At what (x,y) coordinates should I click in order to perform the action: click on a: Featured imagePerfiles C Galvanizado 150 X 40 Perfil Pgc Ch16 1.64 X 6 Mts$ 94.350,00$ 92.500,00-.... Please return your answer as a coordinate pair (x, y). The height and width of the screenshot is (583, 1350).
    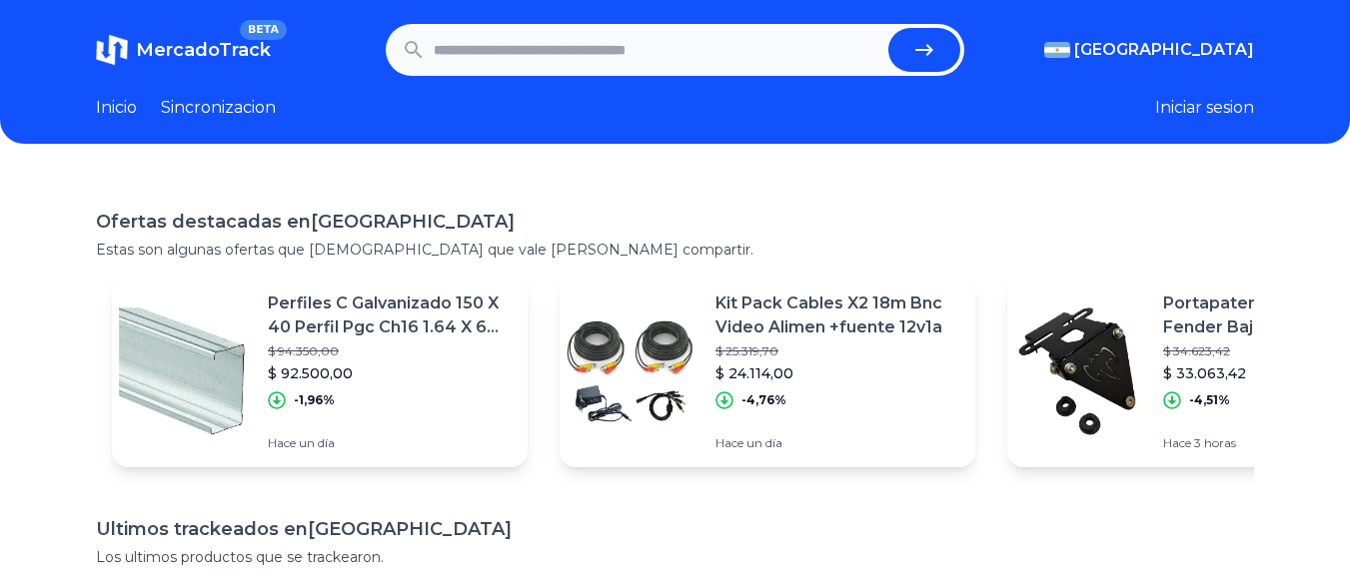
    Looking at the image, I should click on (320, 372).